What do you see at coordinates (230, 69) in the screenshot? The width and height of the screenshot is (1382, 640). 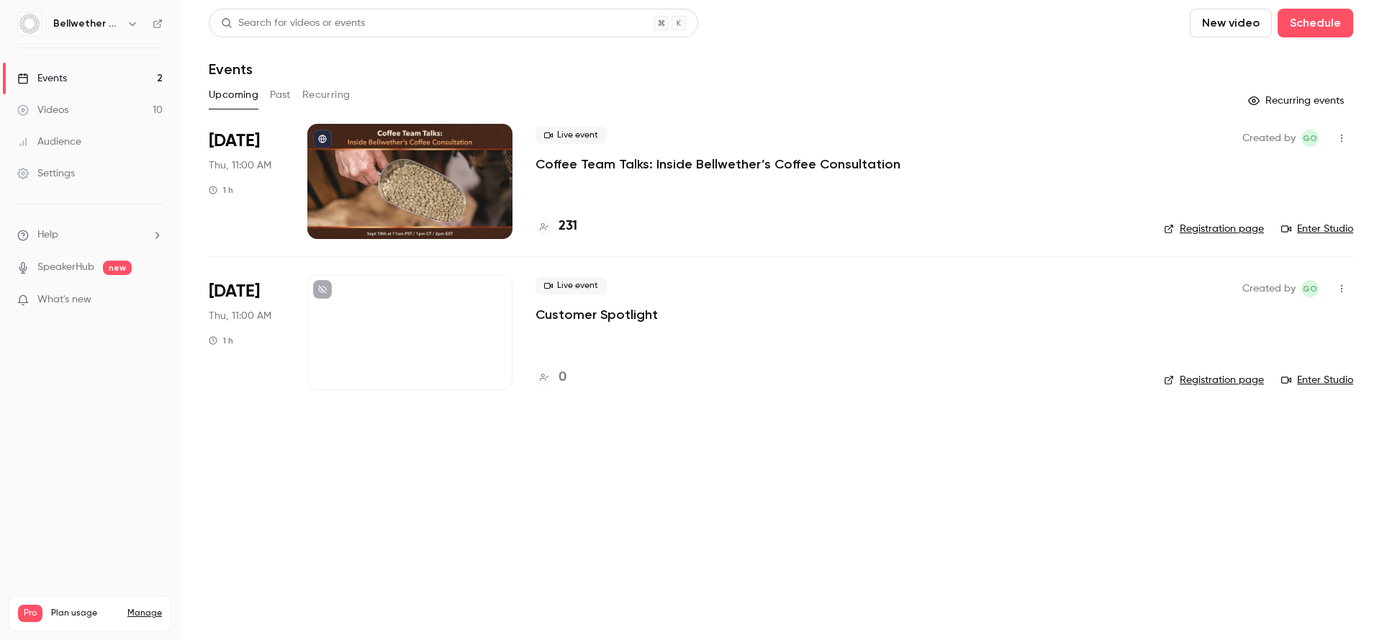 I see `h1: Events` at bounding box center [230, 69].